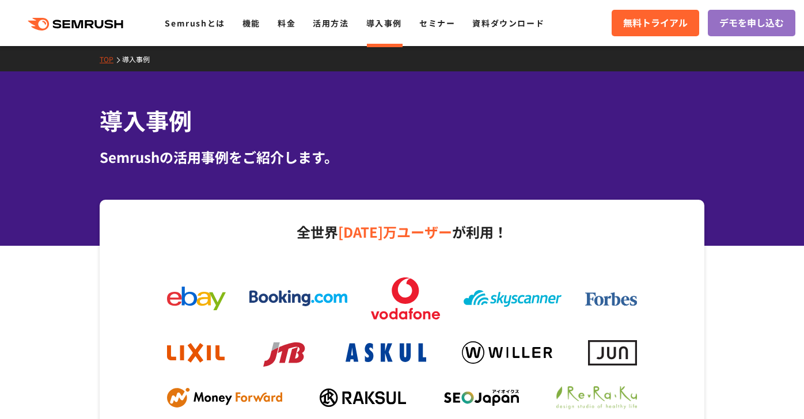 The width and height of the screenshot is (804, 419). What do you see at coordinates (752, 23) in the screenshot?
I see `a: デモを申し込む` at bounding box center [752, 23].